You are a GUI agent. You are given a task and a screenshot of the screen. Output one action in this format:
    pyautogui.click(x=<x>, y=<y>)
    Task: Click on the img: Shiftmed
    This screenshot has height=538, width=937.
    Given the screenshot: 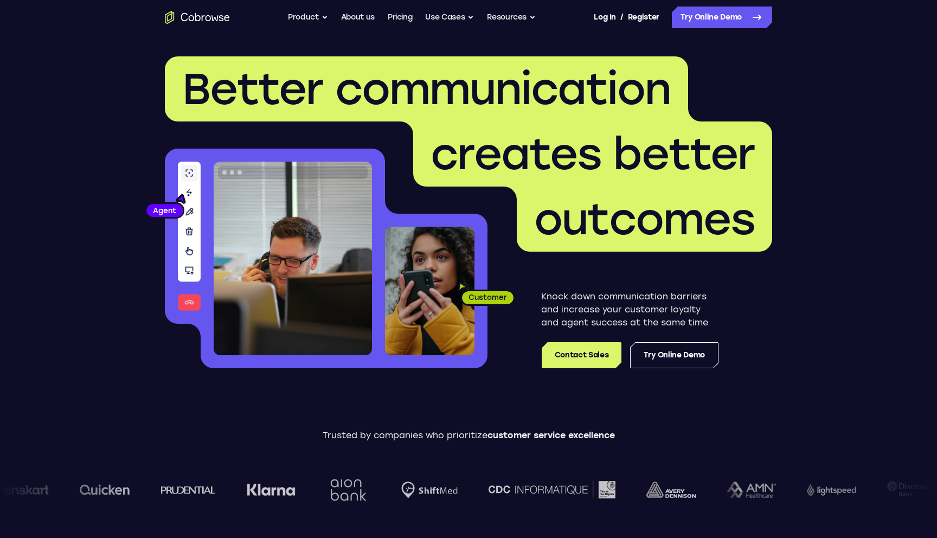 What is the action you would take?
    pyautogui.click(x=203, y=489)
    